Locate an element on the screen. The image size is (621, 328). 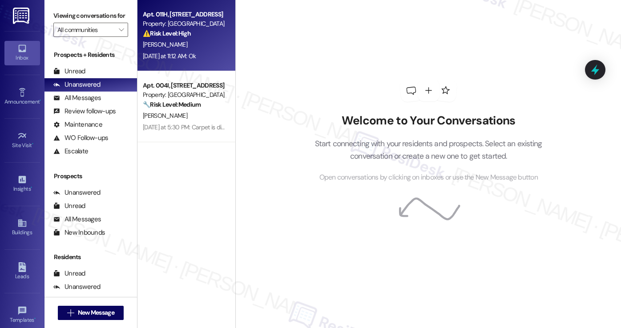
p: Start connecting with your residents and prospects. Select an existing conversation or create a n... is located at coordinates (429, 150).